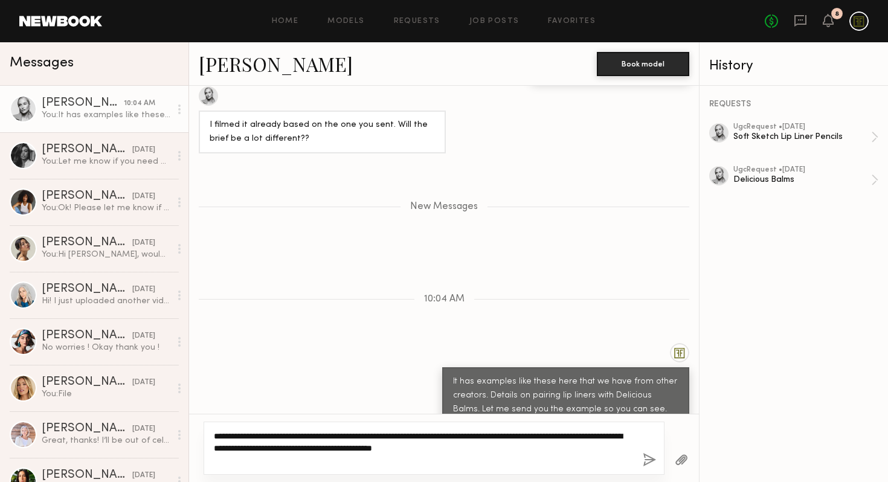  What do you see at coordinates (106, 347) in the screenshot?
I see `div: No worries ! Okay thank you !` at bounding box center [106, 347].